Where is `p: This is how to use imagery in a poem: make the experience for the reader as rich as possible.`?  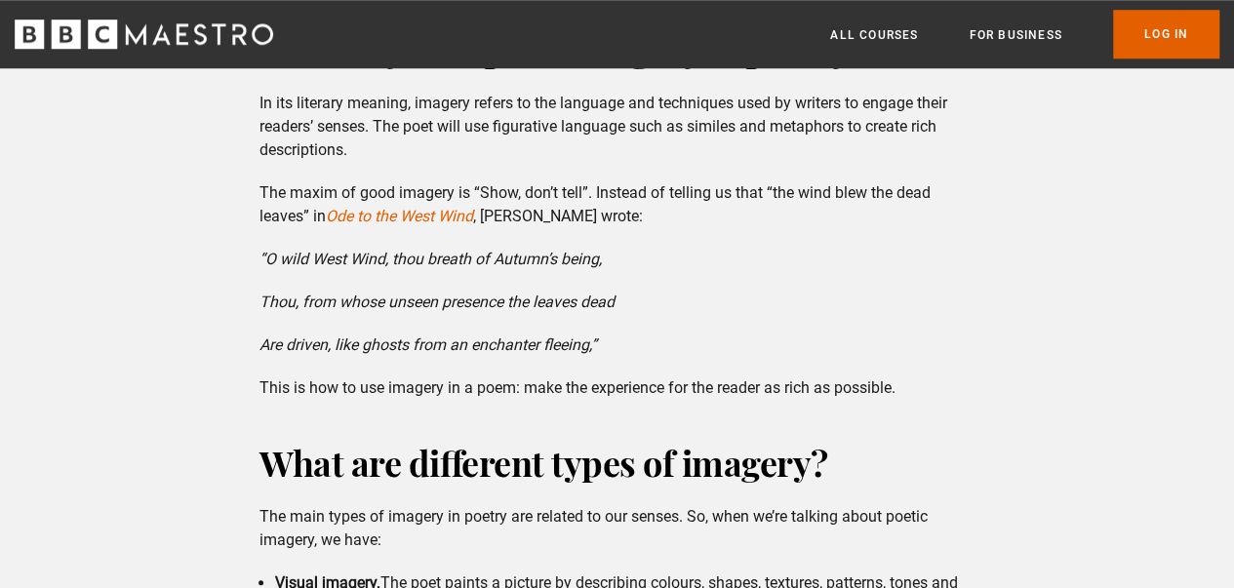 p: This is how to use imagery in a poem: make the experience for the reader as rich as possible. is located at coordinates (616, 388).